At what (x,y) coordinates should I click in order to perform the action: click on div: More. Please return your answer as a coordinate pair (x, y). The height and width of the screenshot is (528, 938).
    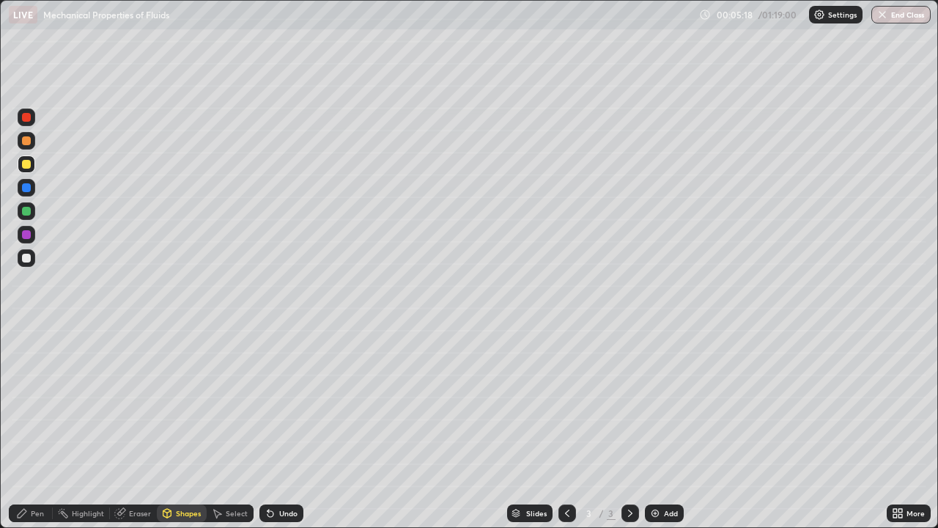
    Looking at the image, I should click on (916, 513).